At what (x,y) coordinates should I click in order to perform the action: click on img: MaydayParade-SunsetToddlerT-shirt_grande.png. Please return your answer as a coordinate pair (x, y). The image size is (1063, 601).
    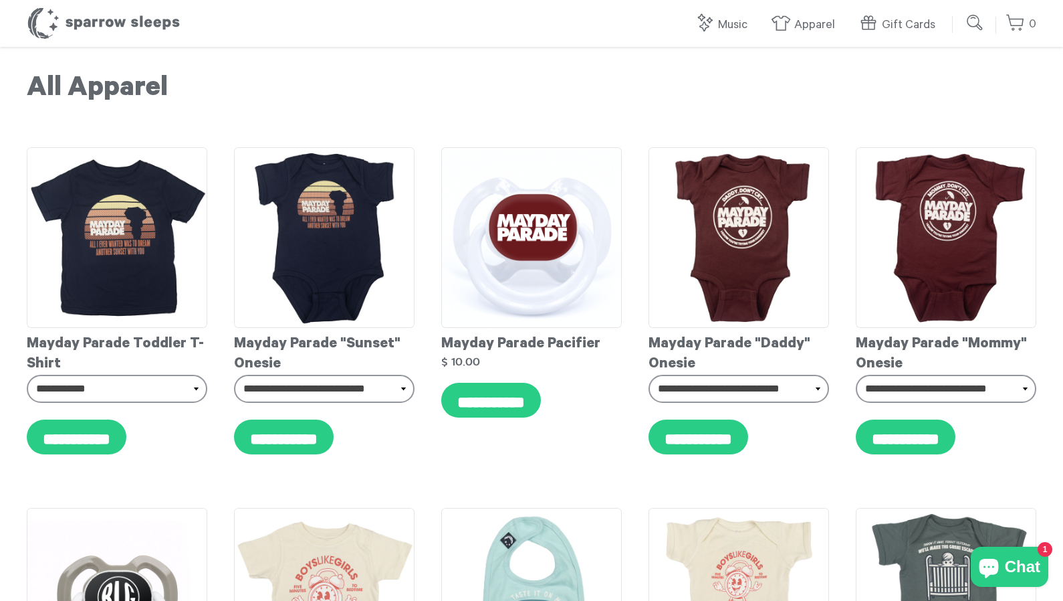
    Looking at the image, I should click on (117, 237).